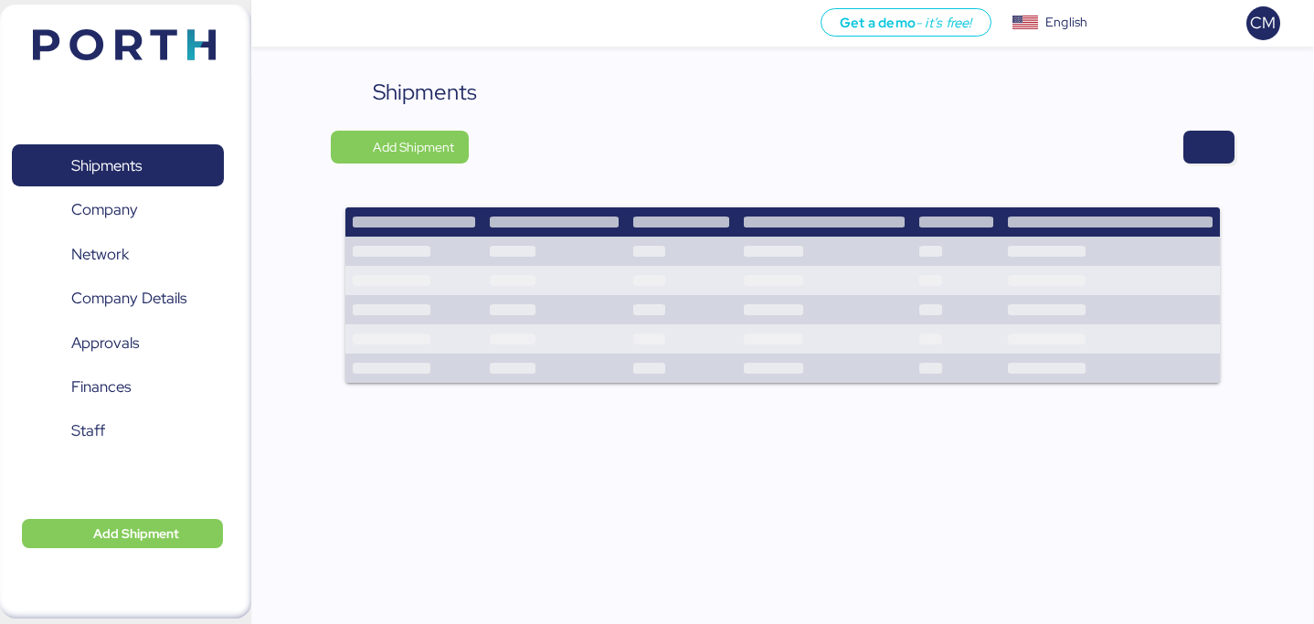 This screenshot has height=624, width=1314. I want to click on a: Approvals, so click(118, 343).